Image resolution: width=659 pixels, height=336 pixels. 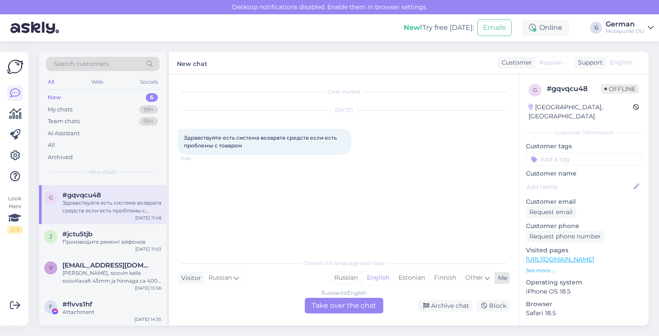 What do you see at coordinates (15, 230) in the screenshot?
I see `div: 2 / 3` at bounding box center [15, 230].